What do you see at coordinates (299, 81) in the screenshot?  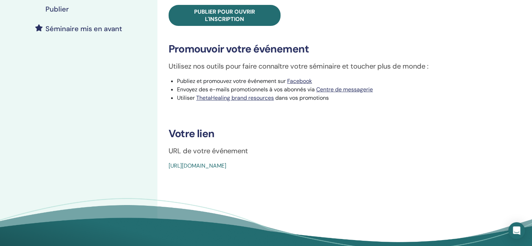 I see `a: Facebook` at bounding box center [299, 81].